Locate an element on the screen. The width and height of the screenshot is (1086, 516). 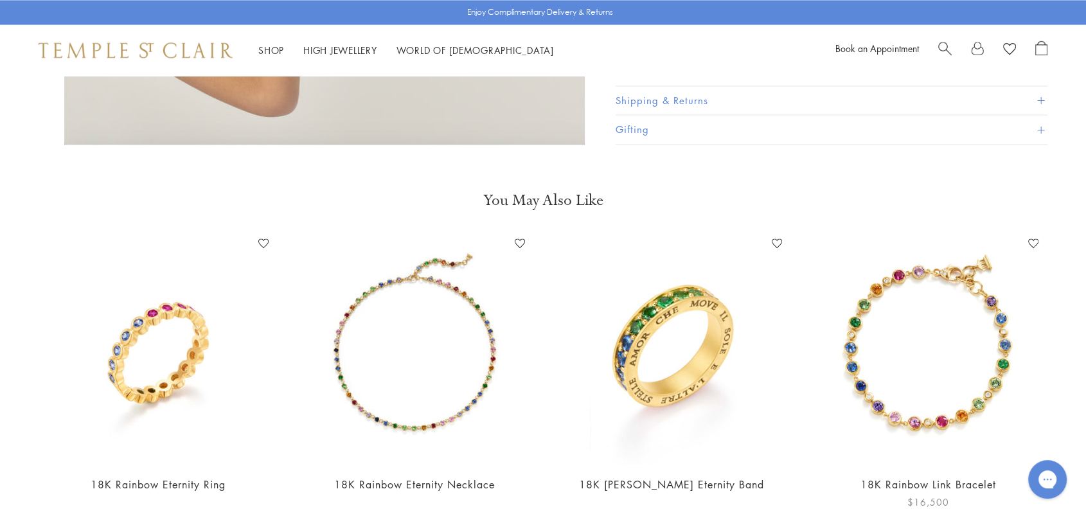
button: Gifting is located at coordinates (831, 129).